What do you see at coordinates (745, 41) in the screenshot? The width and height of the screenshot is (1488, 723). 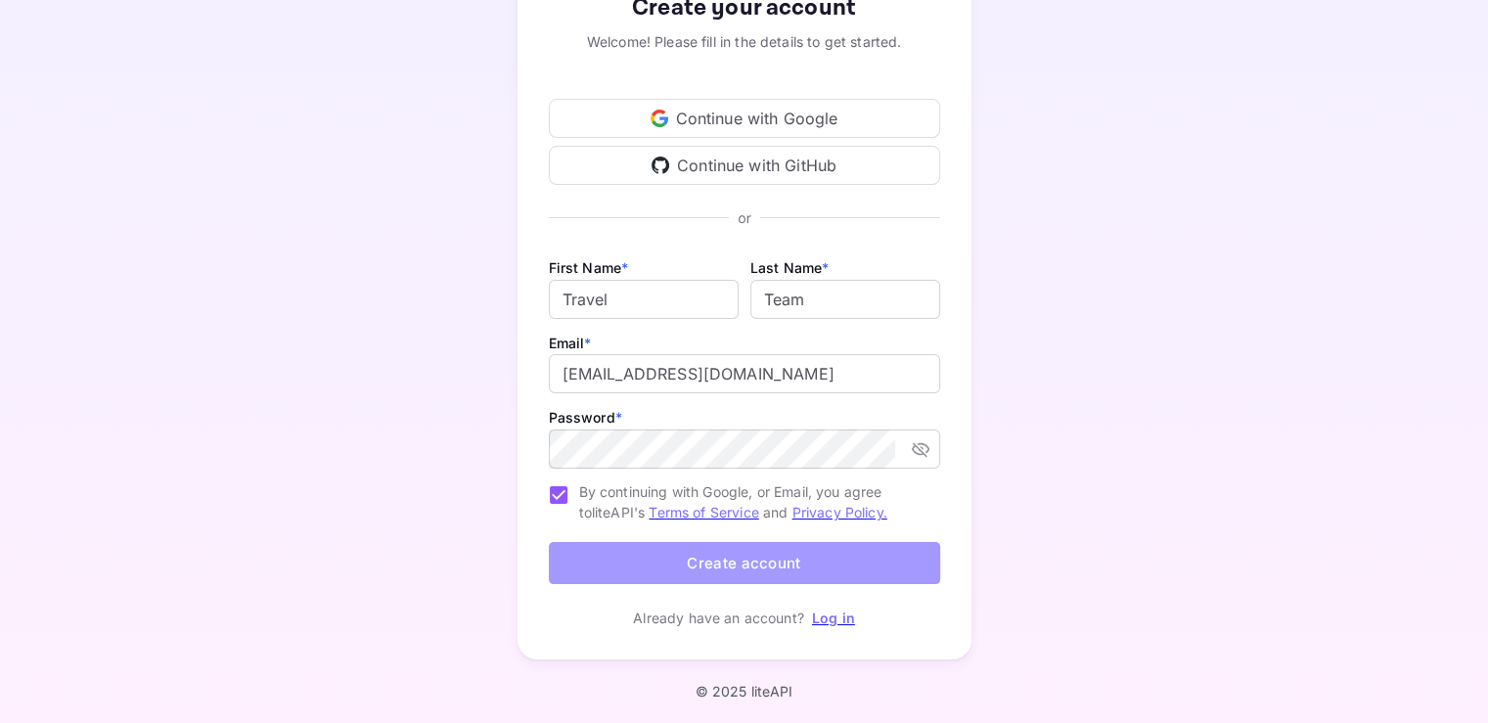 I see `div: Welcome! Please fill in the details to get started.` at bounding box center [745, 41].